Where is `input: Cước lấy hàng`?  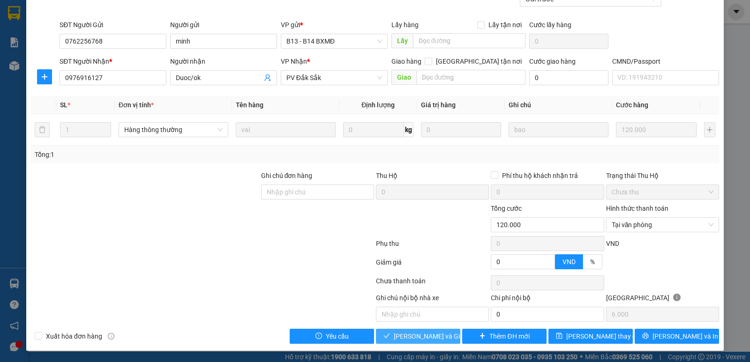 input: Cước lấy hàng is located at coordinates (569, 41).